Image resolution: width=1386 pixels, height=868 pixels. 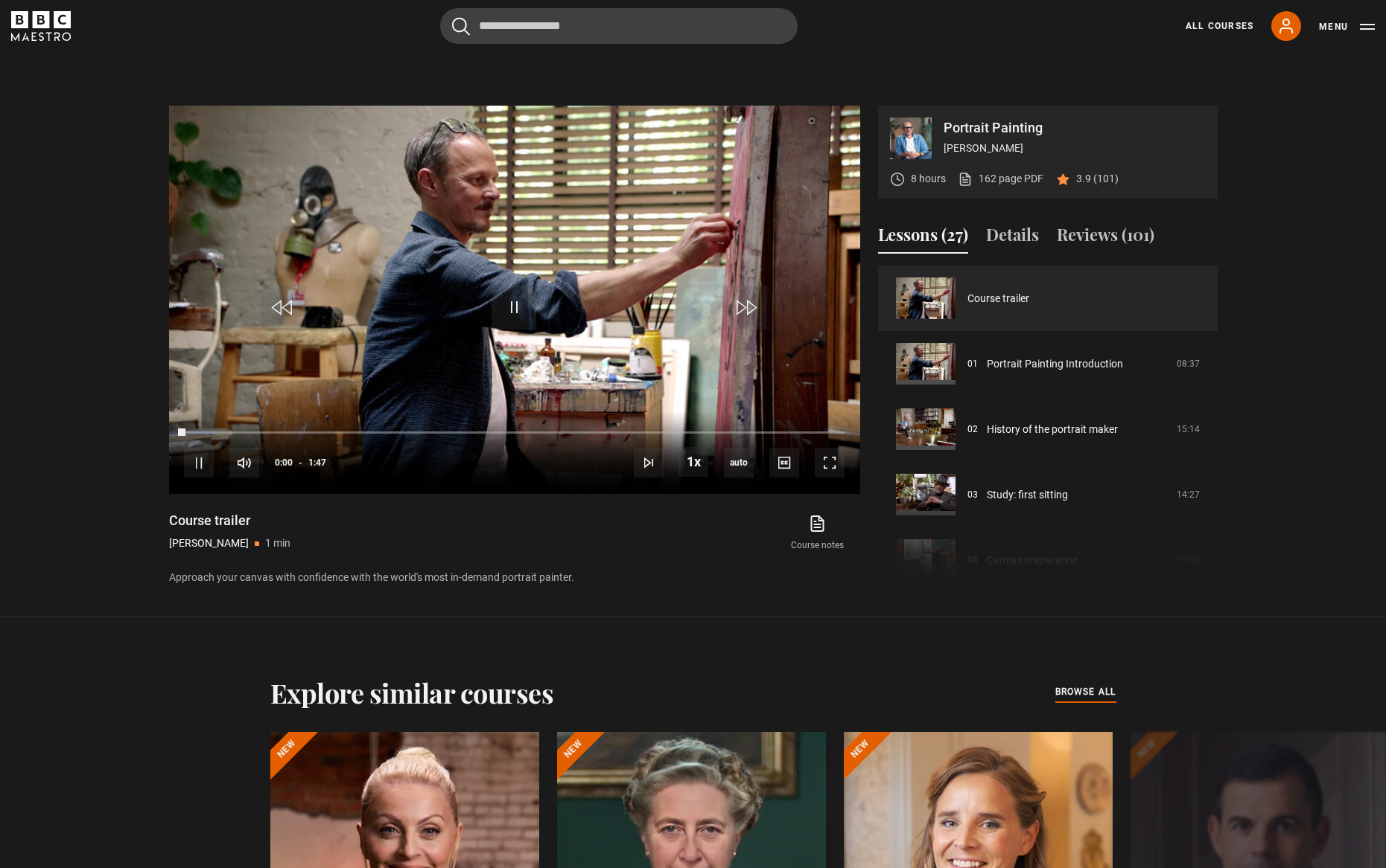 What do you see at coordinates (693, 462) in the screenshot?
I see `button: Playback Rate` at bounding box center [693, 462].